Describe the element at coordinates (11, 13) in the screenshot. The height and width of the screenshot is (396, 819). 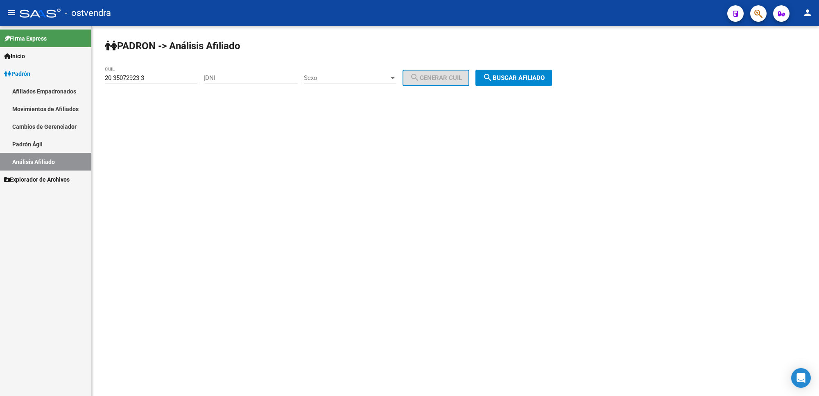
I see `mat-icon: menu` at that location.